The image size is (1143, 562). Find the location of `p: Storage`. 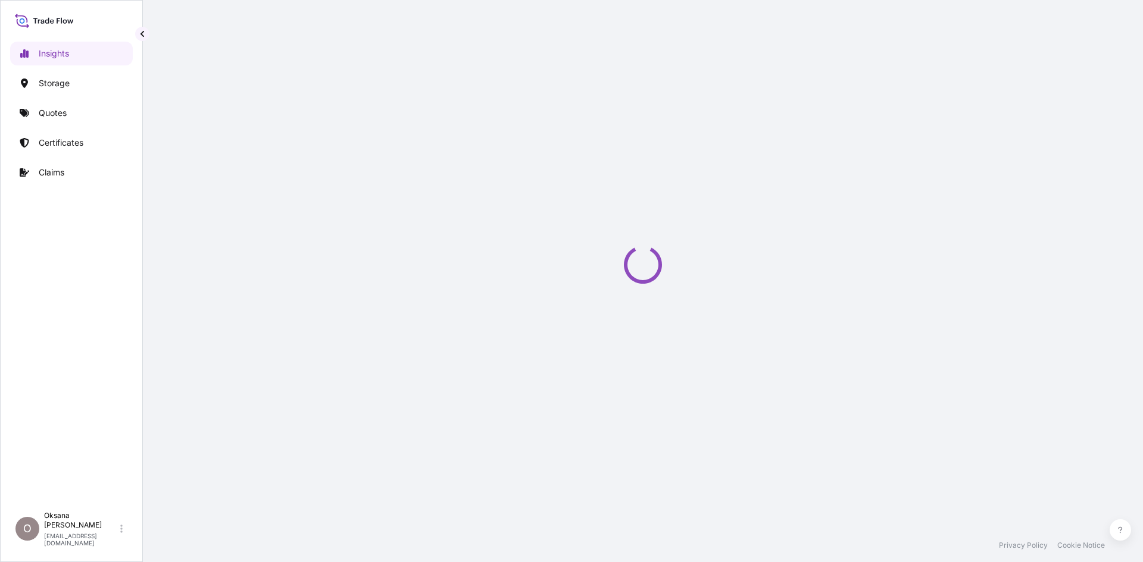

p: Storage is located at coordinates (54, 83).